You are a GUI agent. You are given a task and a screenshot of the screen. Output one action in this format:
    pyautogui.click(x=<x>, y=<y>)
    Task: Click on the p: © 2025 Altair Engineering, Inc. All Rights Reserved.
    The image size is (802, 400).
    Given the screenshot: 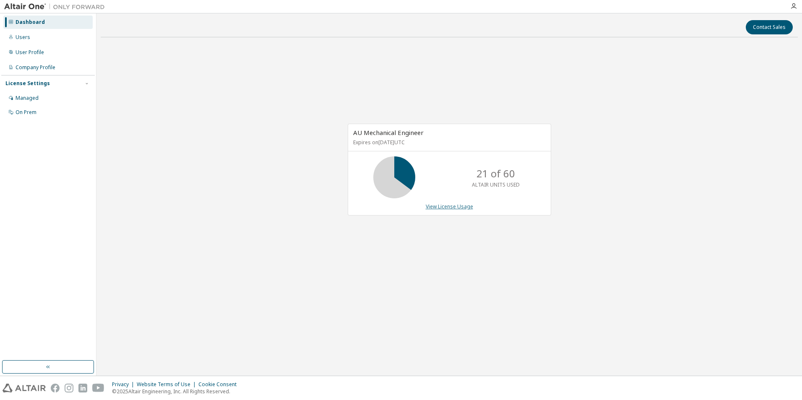 What is the action you would take?
    pyautogui.click(x=176, y=391)
    